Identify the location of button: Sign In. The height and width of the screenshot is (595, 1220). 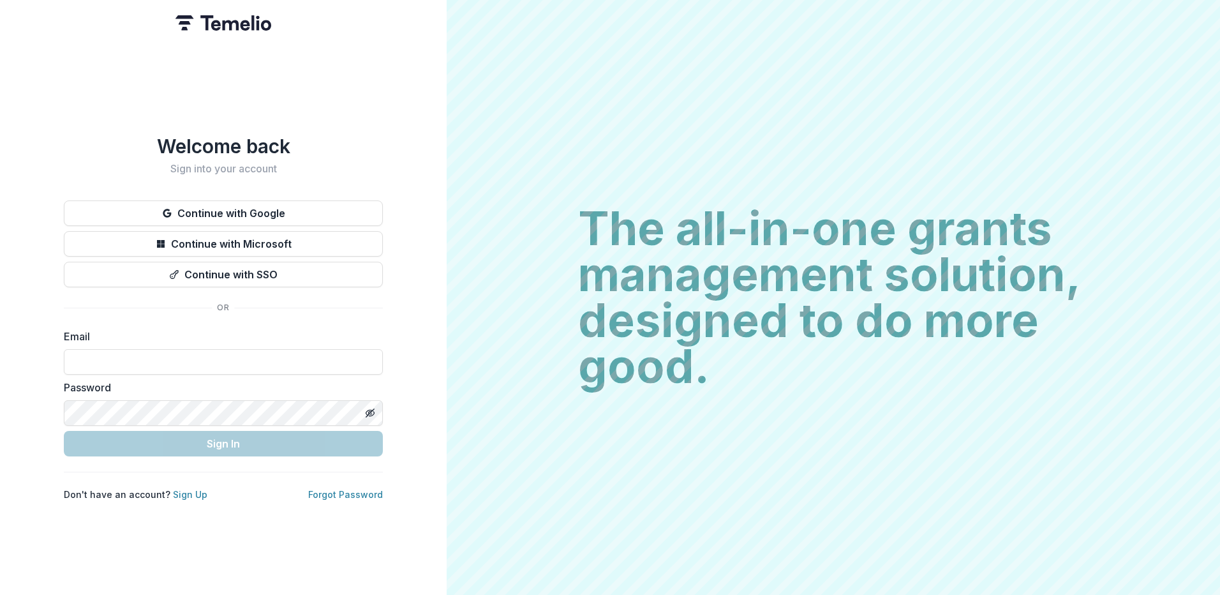
(223, 443).